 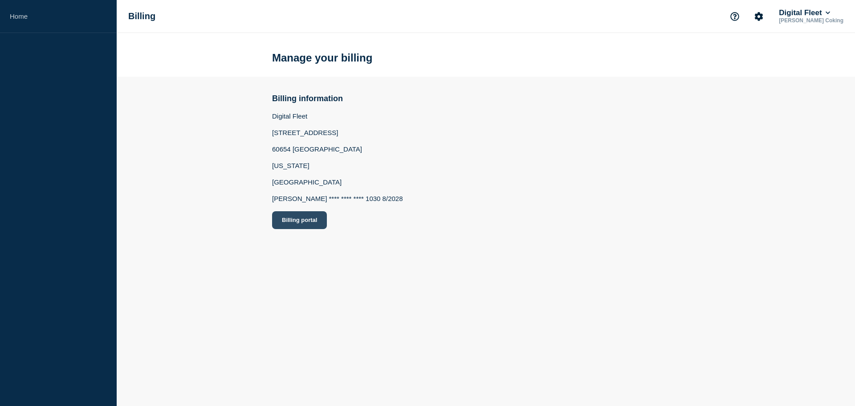 I want to click on button: Support, so click(x=735, y=16).